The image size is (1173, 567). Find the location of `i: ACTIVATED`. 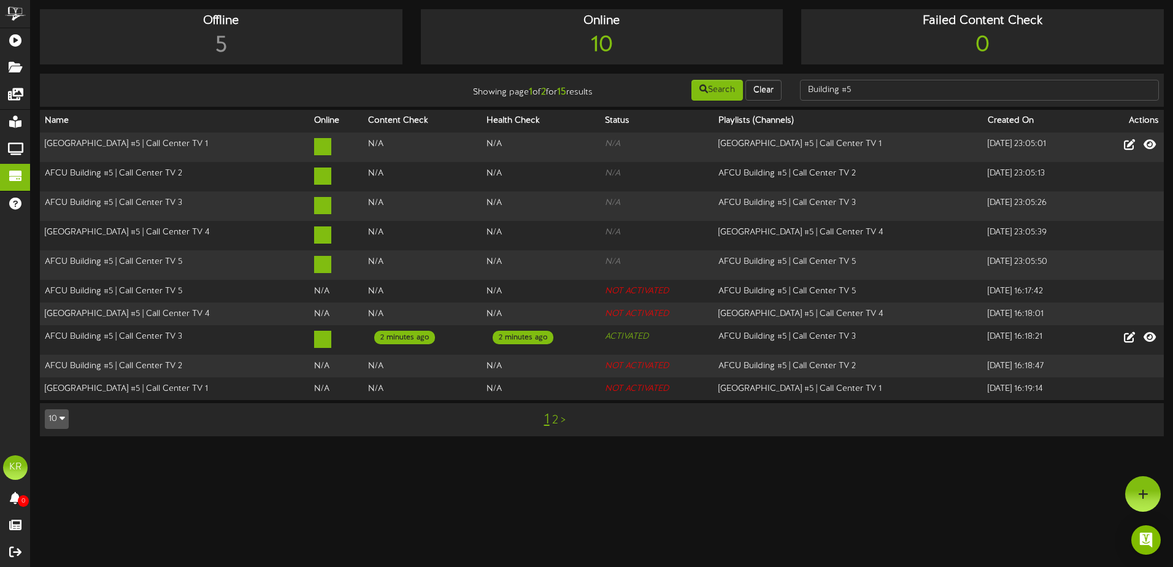

i: ACTIVATED is located at coordinates (626, 336).